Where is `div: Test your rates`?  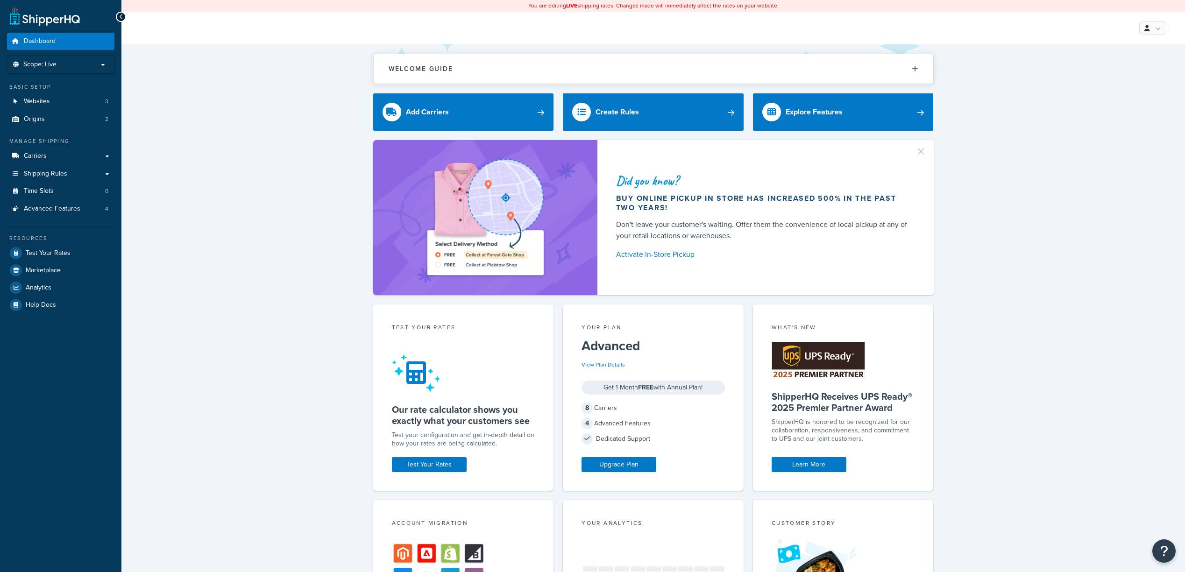 div: Test your rates is located at coordinates (463, 328).